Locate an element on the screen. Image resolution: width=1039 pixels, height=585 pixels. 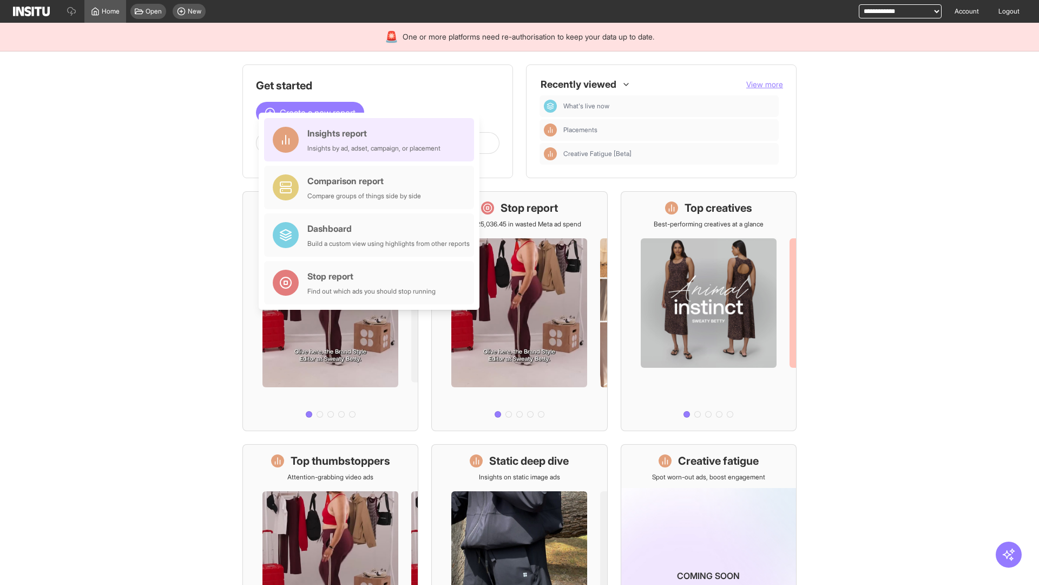
h1: Get started is located at coordinates (378, 86).